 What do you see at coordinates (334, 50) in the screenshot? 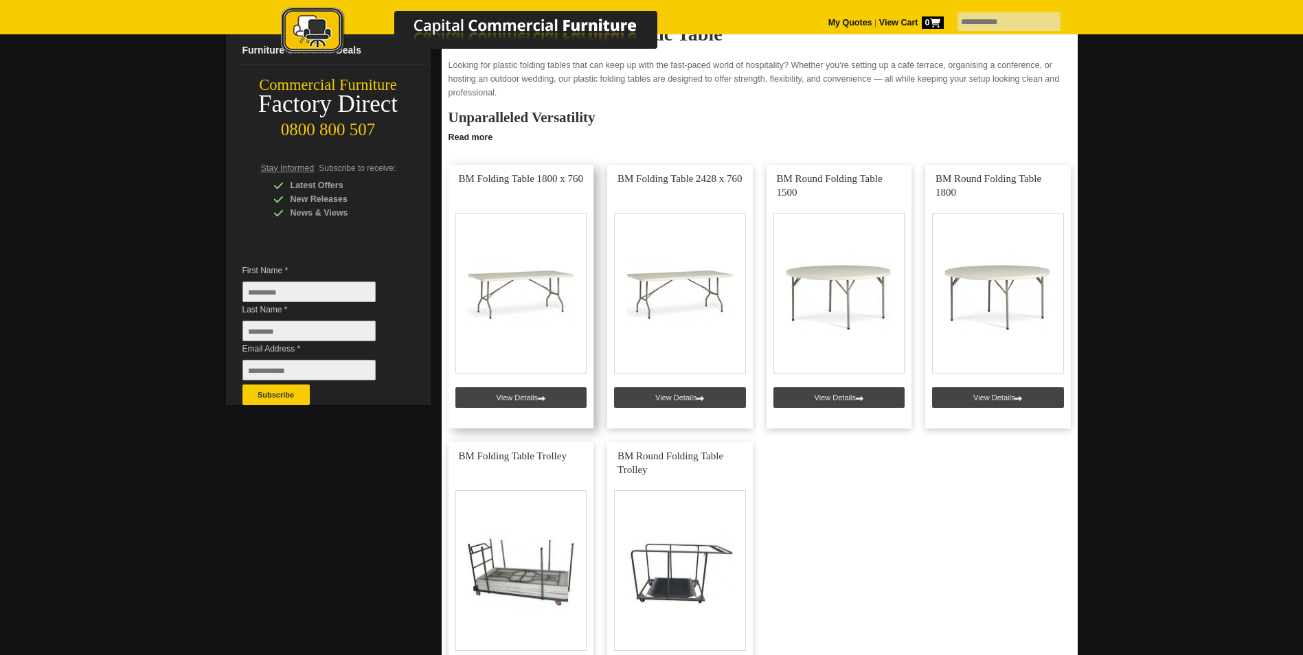
I see `a: Furniture Clearance Deals` at bounding box center [334, 50].